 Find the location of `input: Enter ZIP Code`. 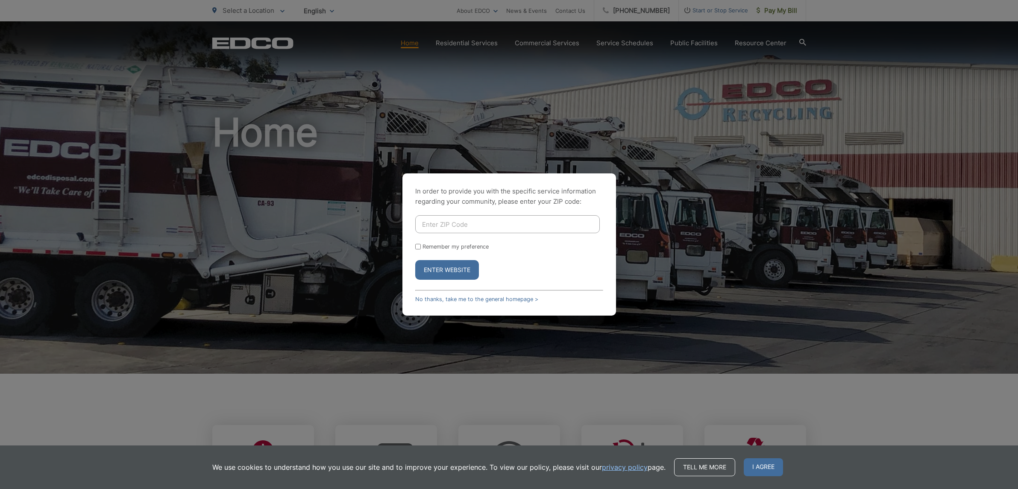

input: Enter ZIP Code is located at coordinates (507, 224).